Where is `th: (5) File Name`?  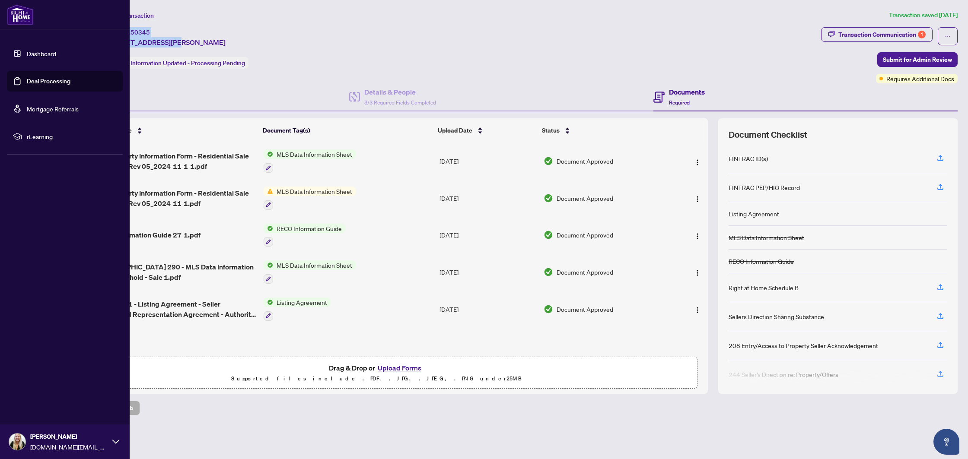
th: (5) File Name is located at coordinates (175, 130).